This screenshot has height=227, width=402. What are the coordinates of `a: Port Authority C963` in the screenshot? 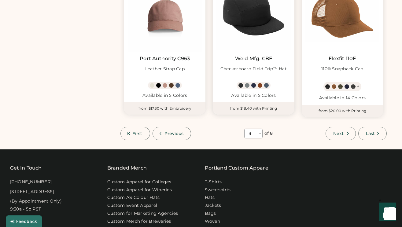 It's located at (165, 59).